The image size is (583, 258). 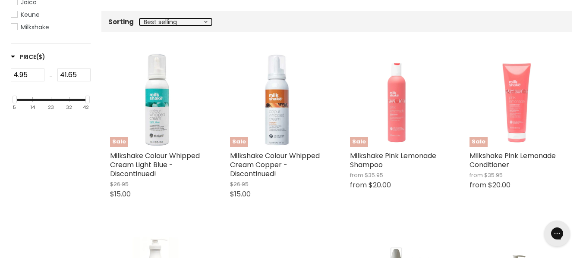 What do you see at coordinates (516, 100) in the screenshot?
I see `a: Milkshake Pink Lemonade ConditionerSale` at bounding box center [516, 100].